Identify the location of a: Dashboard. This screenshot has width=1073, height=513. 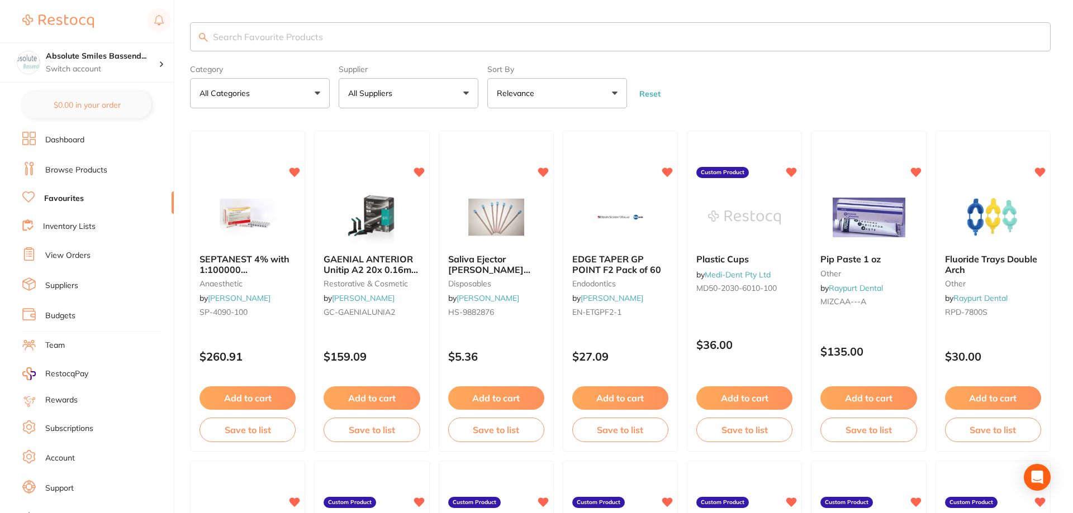
(65, 140).